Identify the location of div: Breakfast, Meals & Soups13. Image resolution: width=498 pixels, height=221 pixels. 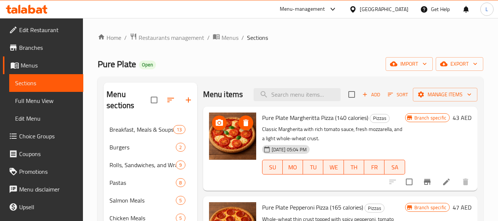
(150, 129).